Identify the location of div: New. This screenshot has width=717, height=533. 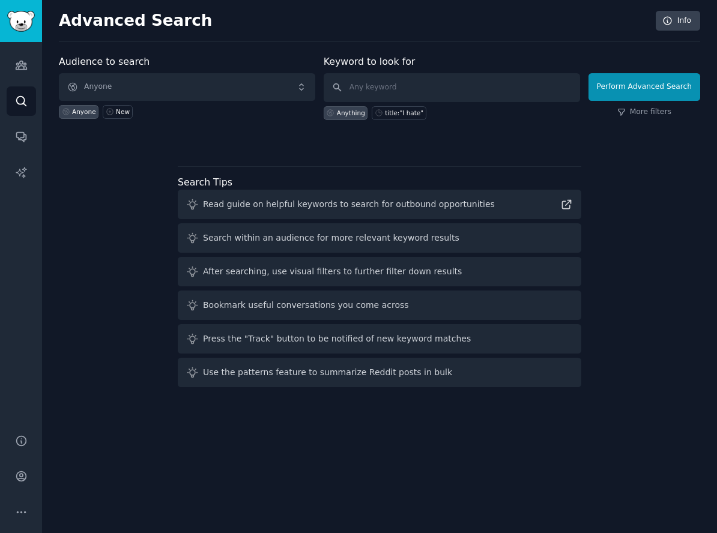
(123, 112).